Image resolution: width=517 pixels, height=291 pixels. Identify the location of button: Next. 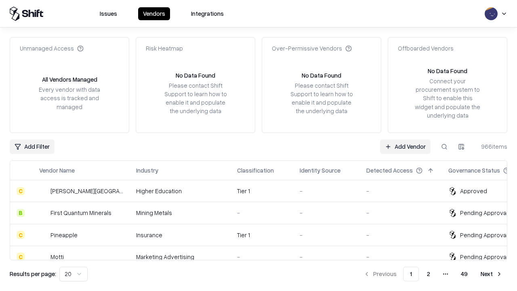
(491, 274).